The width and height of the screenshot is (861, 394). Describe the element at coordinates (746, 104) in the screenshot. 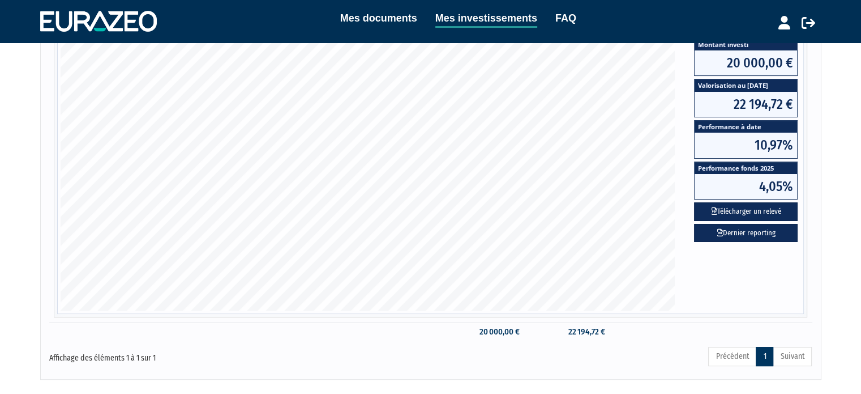

I see `span: 22 194,72 €` at that location.